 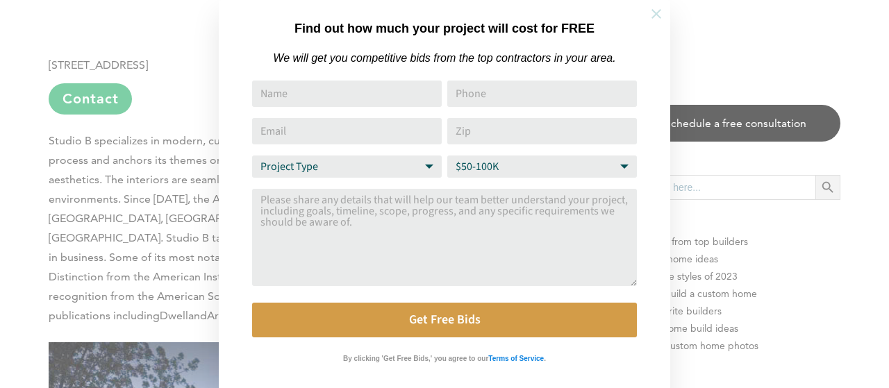 I want to click on input: Email Address, so click(x=346, y=131).